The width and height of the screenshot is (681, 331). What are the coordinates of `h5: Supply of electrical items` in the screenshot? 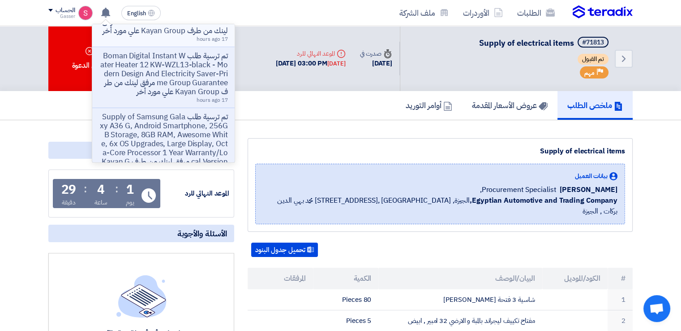 It's located at (545, 43).